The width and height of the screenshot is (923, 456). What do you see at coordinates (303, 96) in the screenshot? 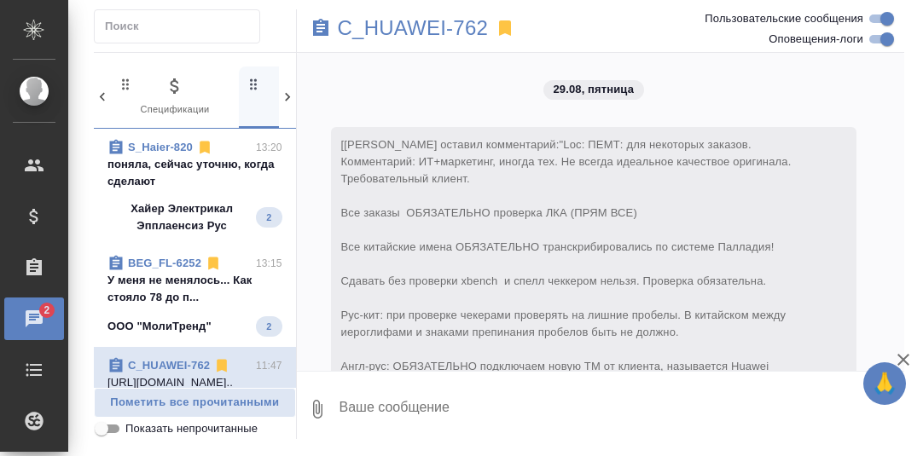
I see `span: Заказы` at bounding box center [303, 96].